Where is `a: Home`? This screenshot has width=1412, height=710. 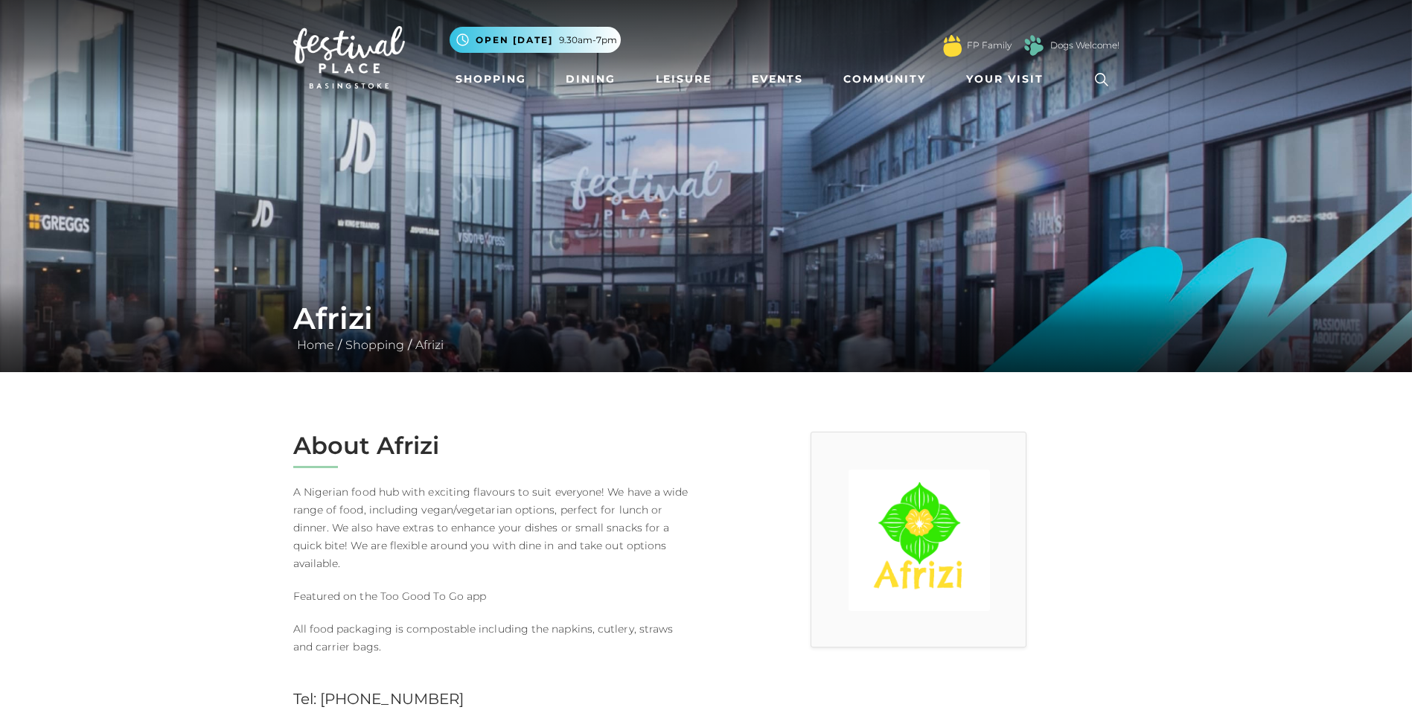 a: Home is located at coordinates (316, 345).